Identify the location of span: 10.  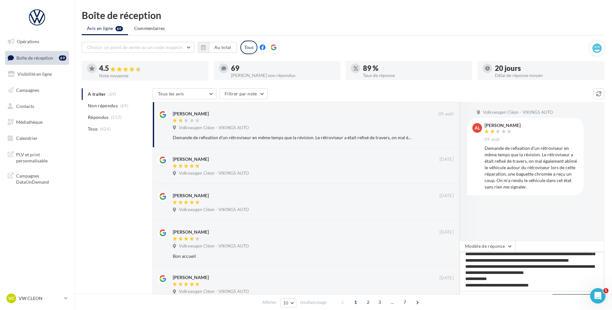
(286, 303).